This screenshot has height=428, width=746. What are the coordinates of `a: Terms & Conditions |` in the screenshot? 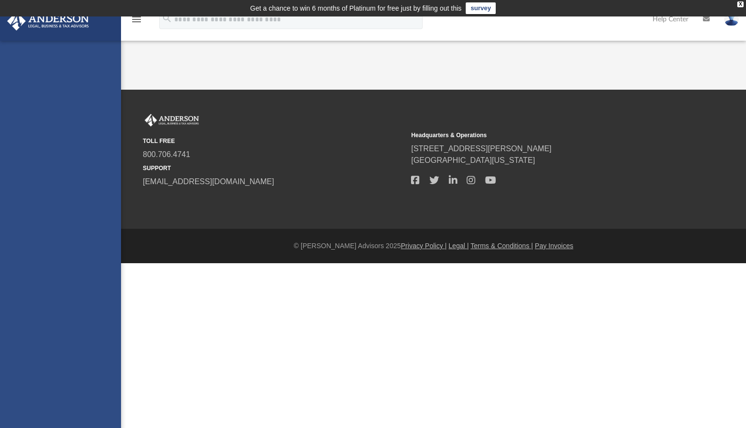 It's located at (502, 245).